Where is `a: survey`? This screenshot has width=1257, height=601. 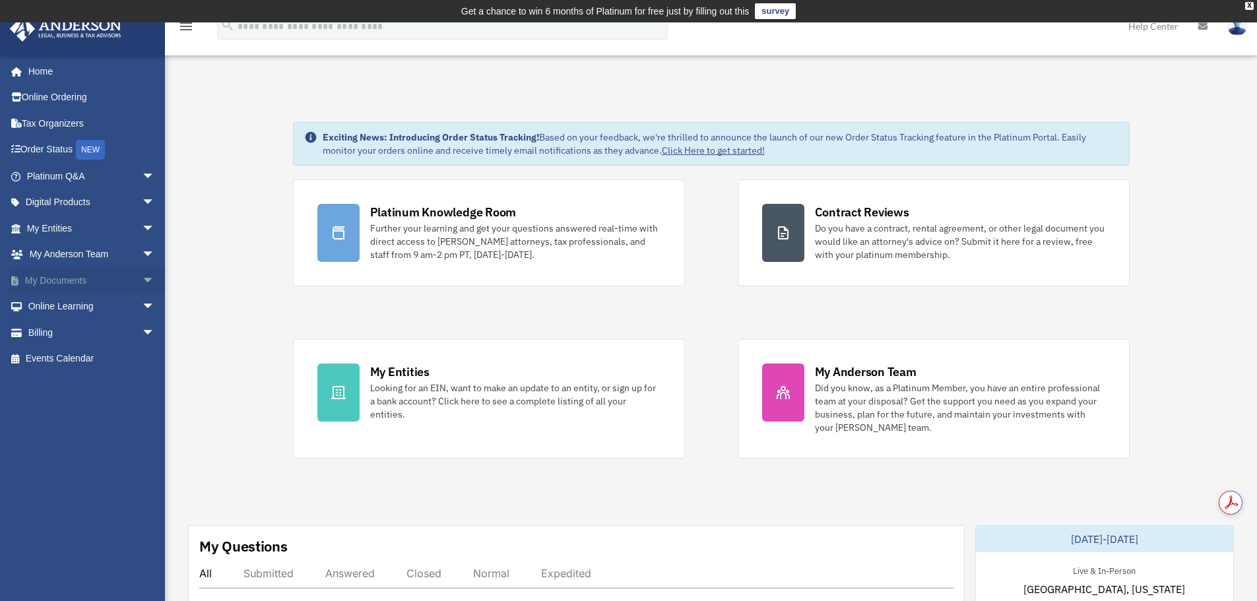
a: survey is located at coordinates (775, 11).